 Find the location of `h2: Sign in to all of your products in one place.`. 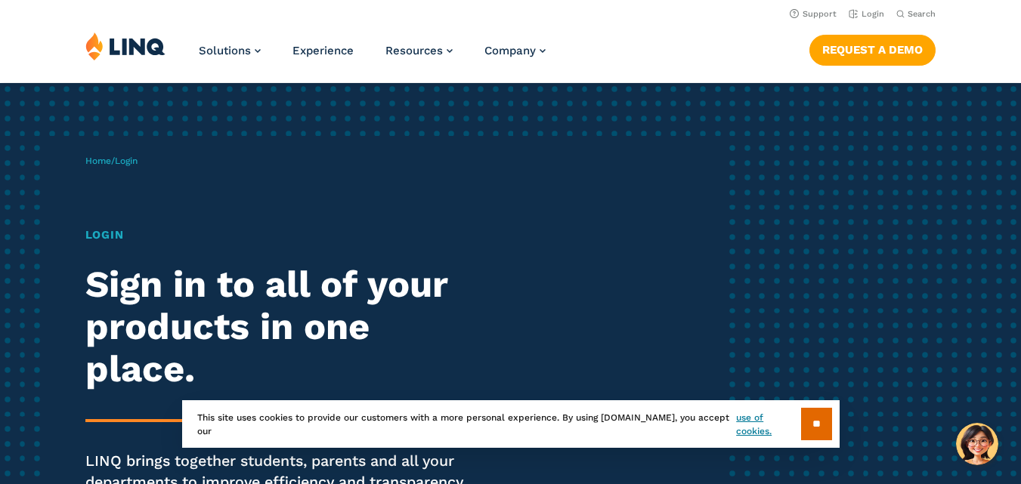

h2: Sign in to all of your products in one place. is located at coordinates (282, 327).